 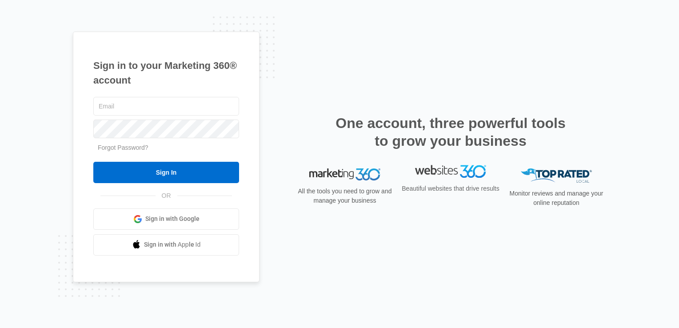 I want to click on span: Sign in with Apple Id, so click(x=172, y=244).